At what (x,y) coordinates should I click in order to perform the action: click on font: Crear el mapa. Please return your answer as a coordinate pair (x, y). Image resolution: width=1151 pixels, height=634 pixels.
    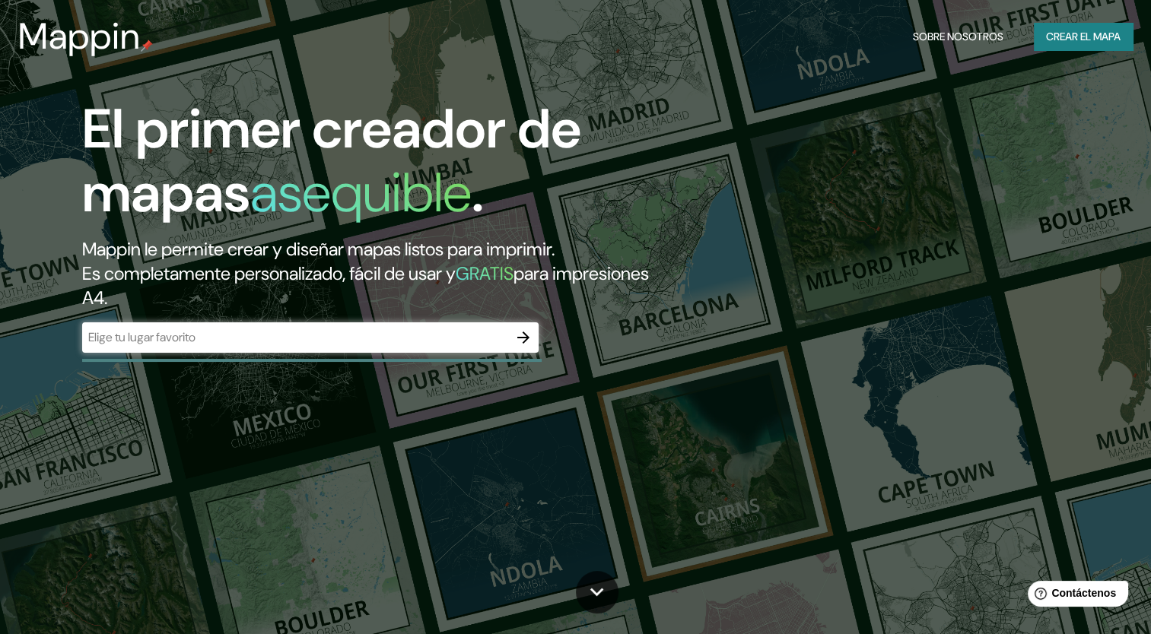
    Looking at the image, I should click on (1083, 37).